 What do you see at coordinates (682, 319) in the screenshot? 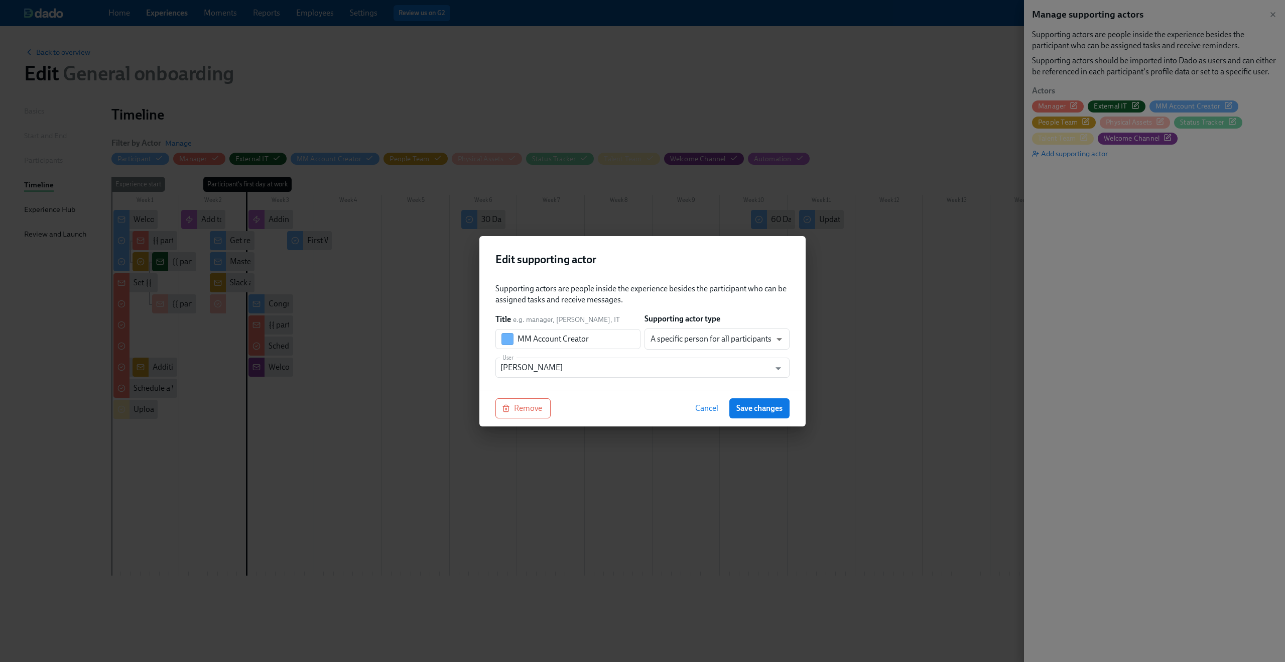
I see `label: Supporting actor type` at bounding box center [682, 319].